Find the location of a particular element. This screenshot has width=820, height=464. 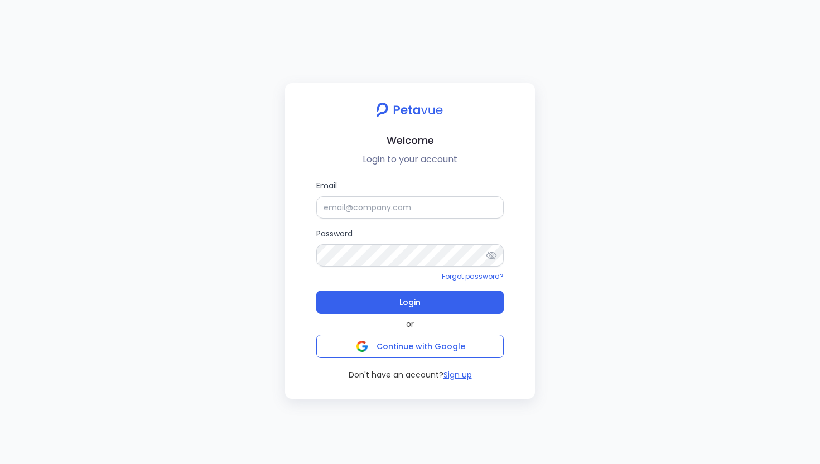

button: Login is located at coordinates (410, 303).